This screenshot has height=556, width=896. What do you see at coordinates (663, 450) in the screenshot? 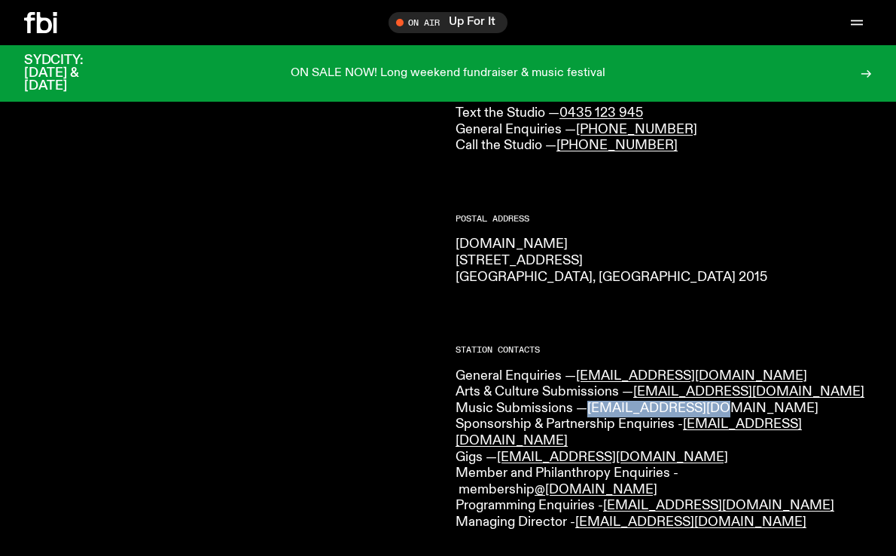
I see `p: General Enquiries — Arts & Culture Submissions — Music Submissions — Sponsorship & Partnership En...` at bounding box center [663, 450].